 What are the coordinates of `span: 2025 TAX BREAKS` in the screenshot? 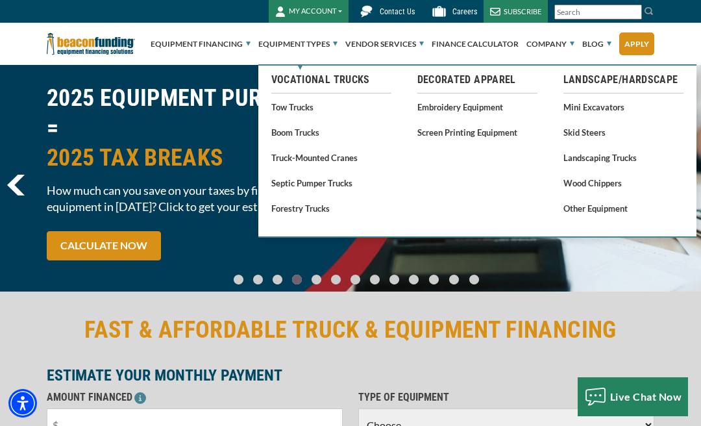 It's located at (195, 158).